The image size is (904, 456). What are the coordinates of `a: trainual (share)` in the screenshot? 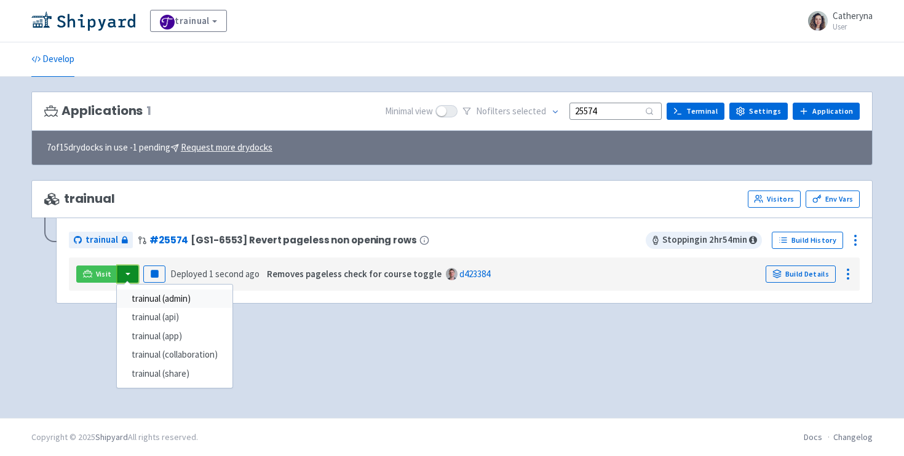 It's located at (175, 374).